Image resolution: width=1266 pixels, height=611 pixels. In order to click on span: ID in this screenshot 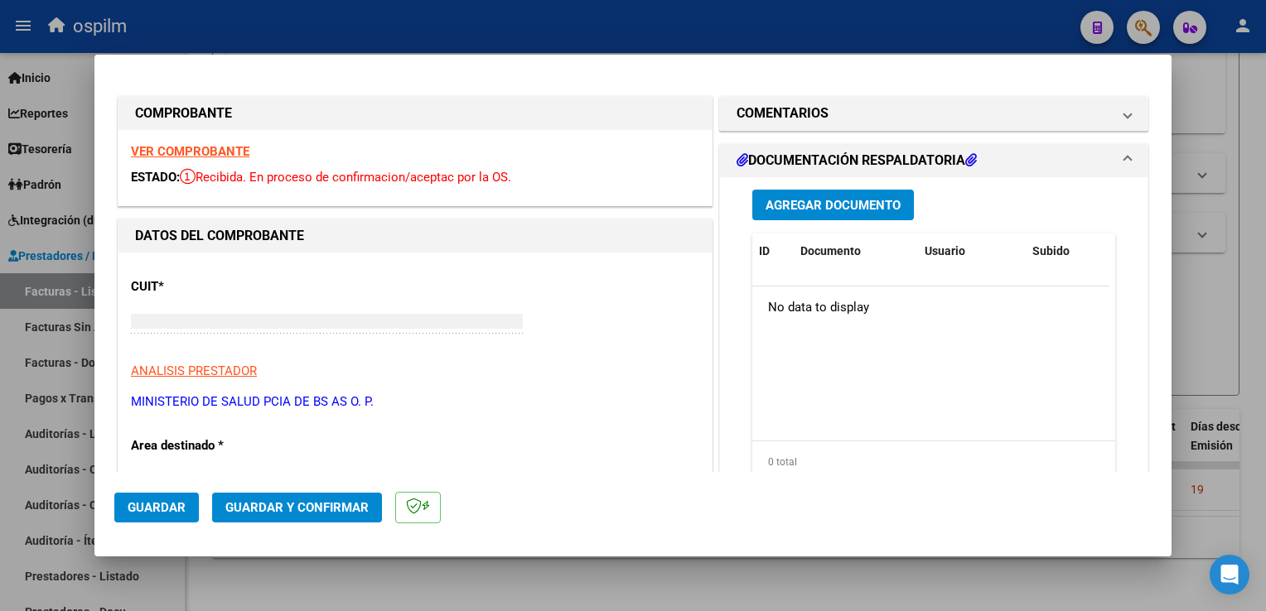, I will do `click(764, 251)`.